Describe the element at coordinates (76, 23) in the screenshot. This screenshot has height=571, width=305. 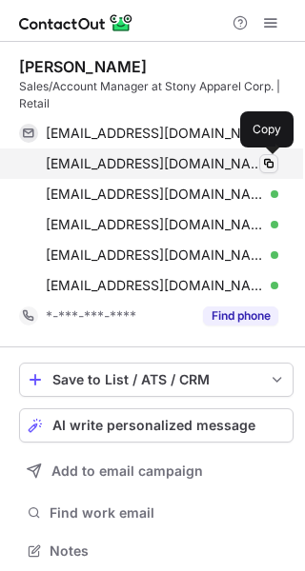
I see `img: ContactOut v5.3.10` at that location.